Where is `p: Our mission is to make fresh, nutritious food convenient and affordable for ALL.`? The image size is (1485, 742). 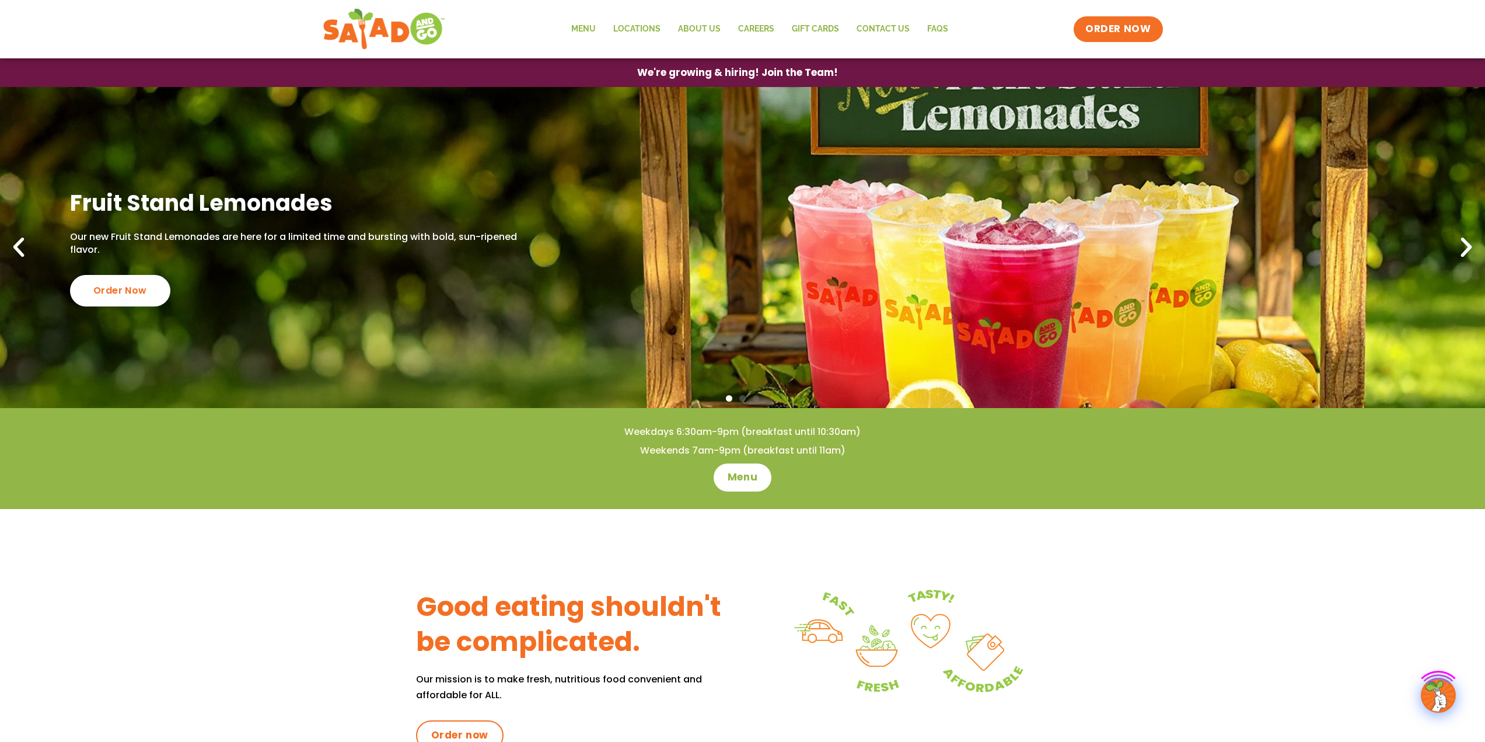
p: Our mission is to make fresh, nutritious food convenient and affordable for ALL. is located at coordinates (580, 687).